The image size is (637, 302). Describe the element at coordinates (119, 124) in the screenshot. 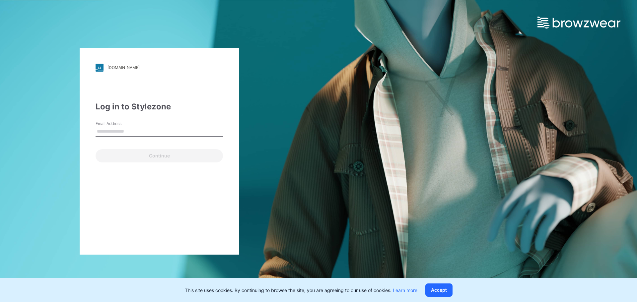

I see `label: Email Address` at that location.